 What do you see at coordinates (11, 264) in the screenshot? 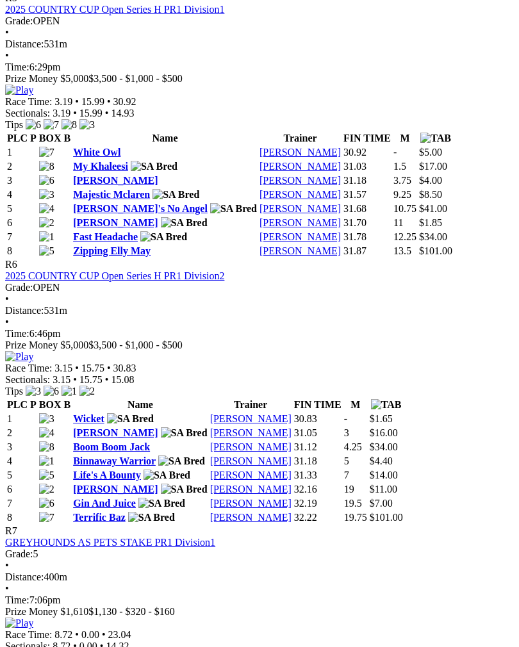
I see `span: R6` at bounding box center [11, 264].